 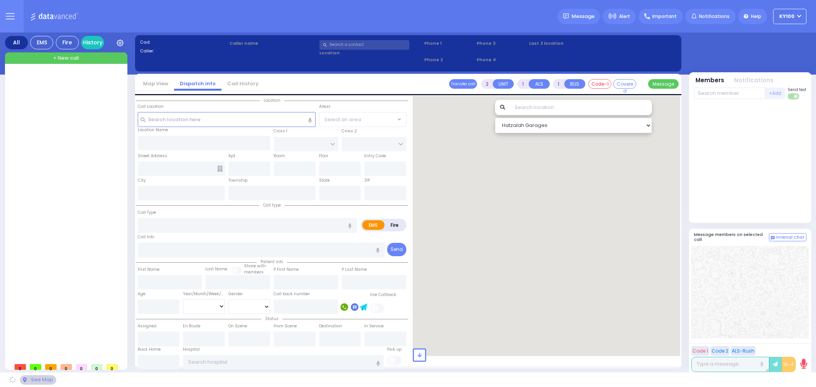 I want to click on span: Other building occupants, so click(x=220, y=169).